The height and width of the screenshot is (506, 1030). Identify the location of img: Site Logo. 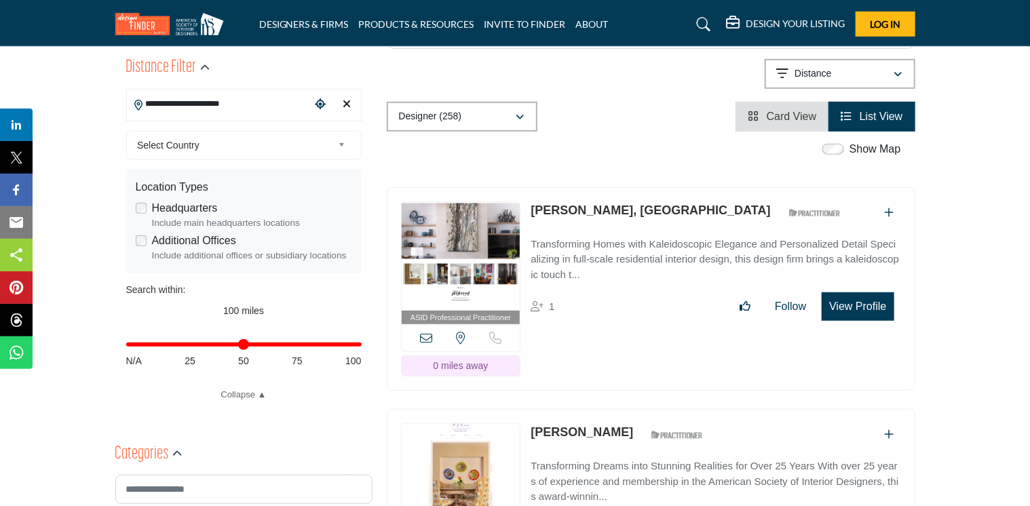
(173, 24).